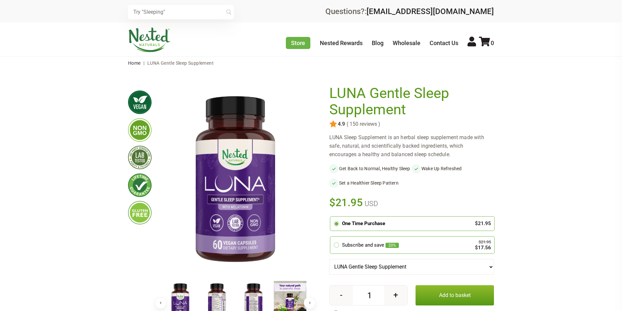  What do you see at coordinates (140, 185) in the screenshot?
I see `img: lifetimeguarantee` at bounding box center [140, 185].